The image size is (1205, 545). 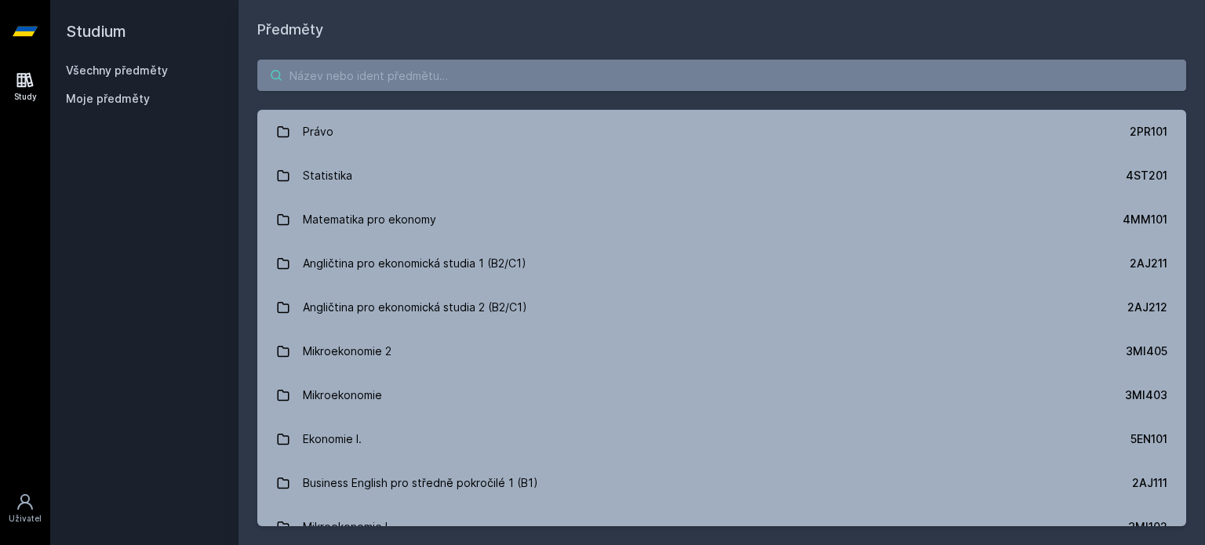 What do you see at coordinates (414, 264) in the screenshot?
I see `div: Angličtina pro ekonomická studia 1 (B2/C1)` at bounding box center [414, 264].